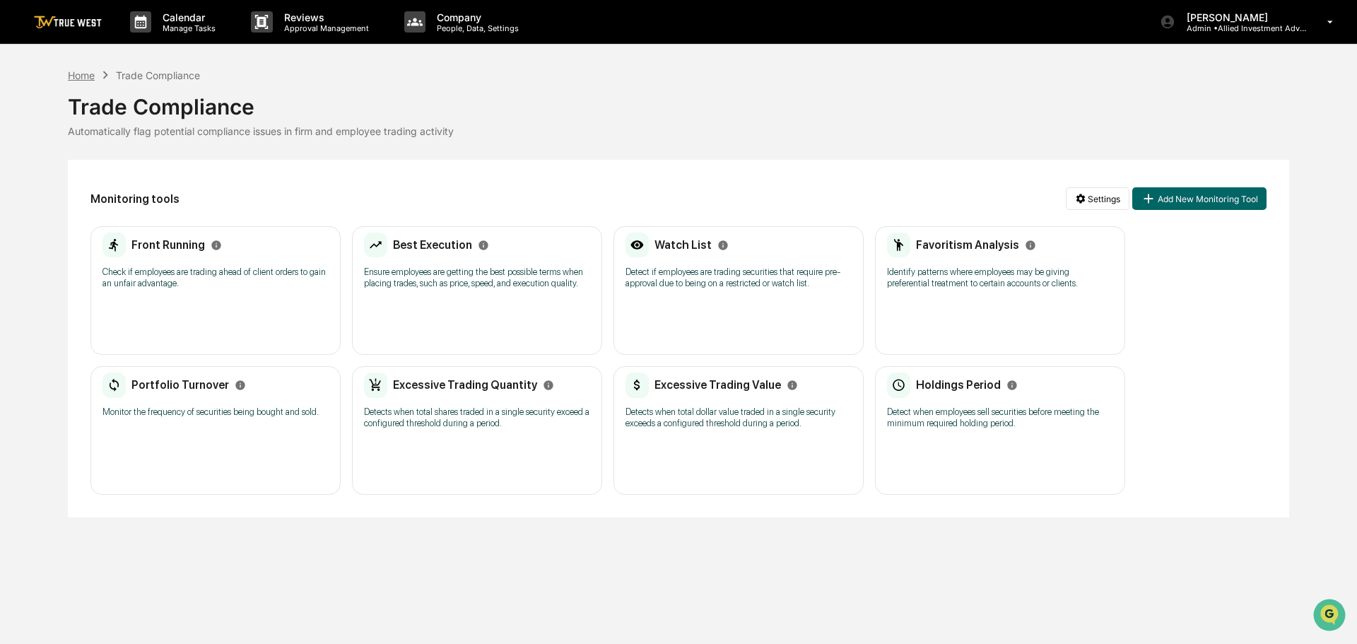  Describe the element at coordinates (249, 121) in the screenshot. I see `button: Start new chat` at that location.